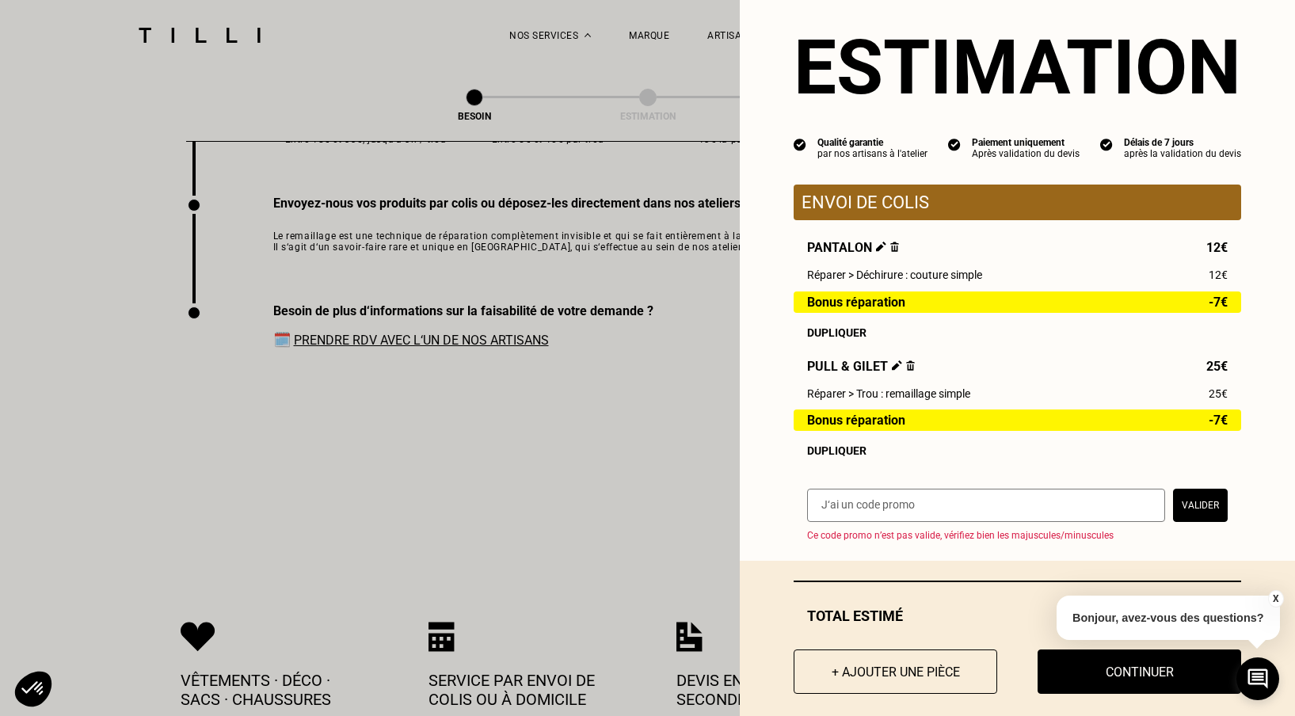 Image resolution: width=1295 pixels, height=716 pixels. I want to click on div: Après validation du devis, so click(1025, 154).